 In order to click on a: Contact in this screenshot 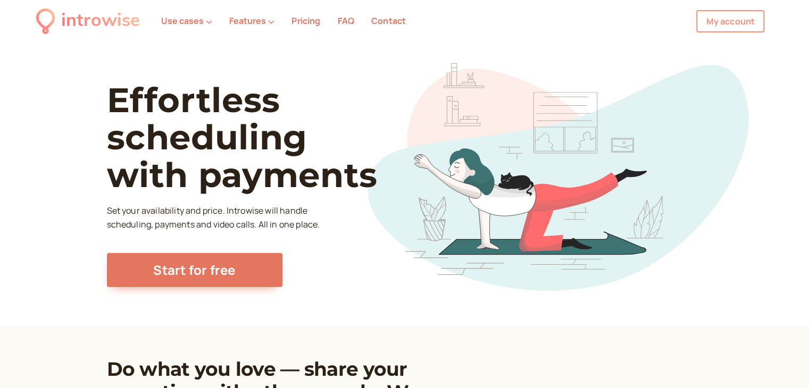, I will do `click(388, 21)`.